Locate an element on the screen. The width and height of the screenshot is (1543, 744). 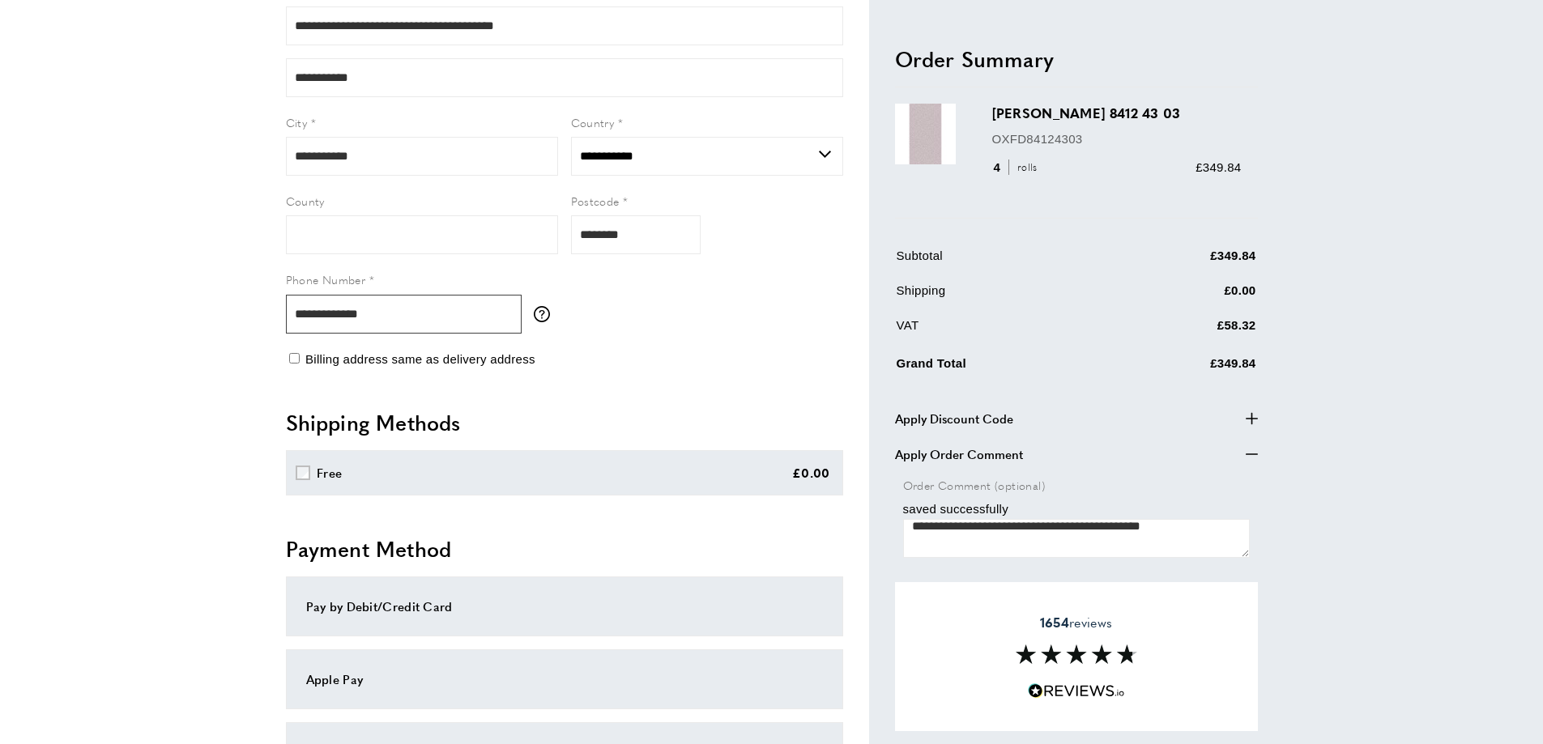
span: £349.84 is located at coordinates (1218, 166).